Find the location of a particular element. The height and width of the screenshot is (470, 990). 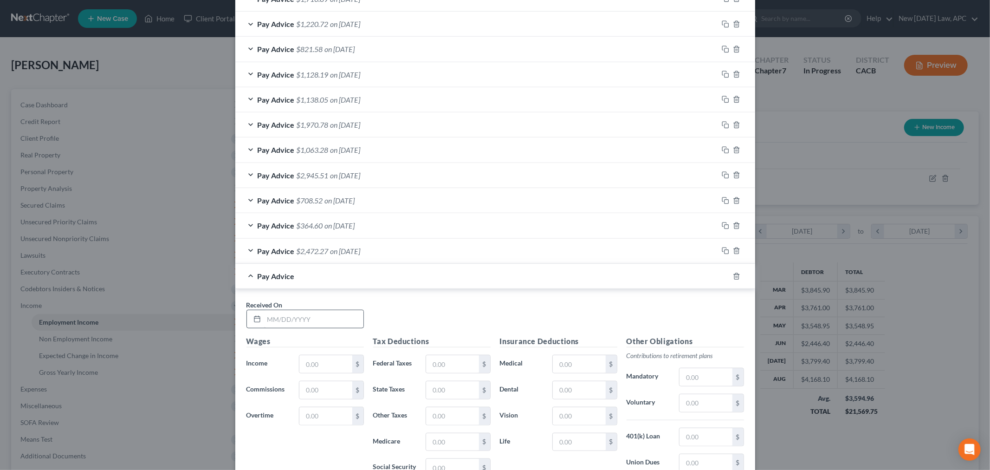

label: State Taxes is located at coordinates (395, 390).